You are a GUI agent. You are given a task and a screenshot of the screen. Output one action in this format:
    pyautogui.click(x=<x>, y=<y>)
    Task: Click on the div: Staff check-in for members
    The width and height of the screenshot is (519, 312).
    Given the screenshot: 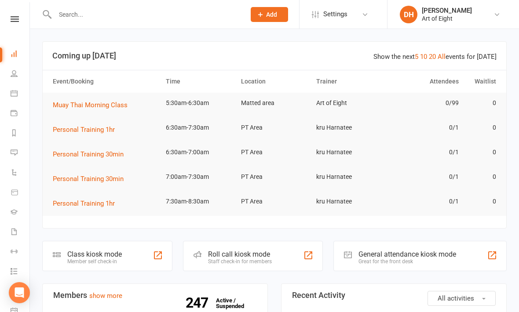 What is the action you would take?
    pyautogui.click(x=240, y=262)
    